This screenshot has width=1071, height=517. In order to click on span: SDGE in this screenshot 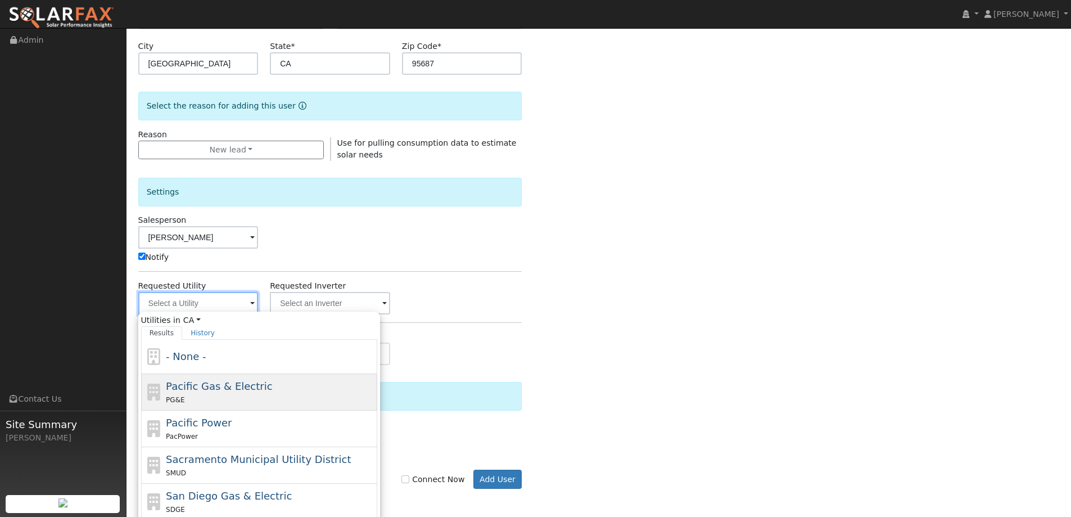, I will do `click(175, 510)`.